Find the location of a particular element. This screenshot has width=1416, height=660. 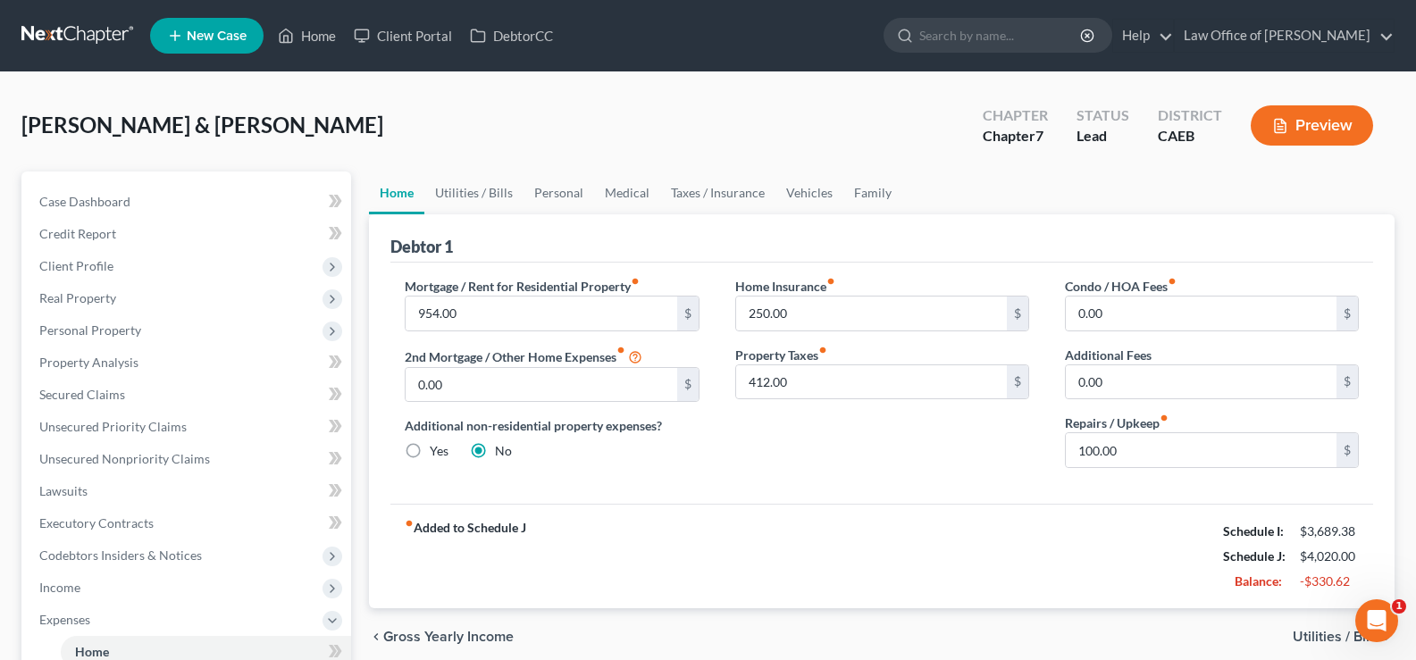

a: Case Dashboard is located at coordinates (188, 202).